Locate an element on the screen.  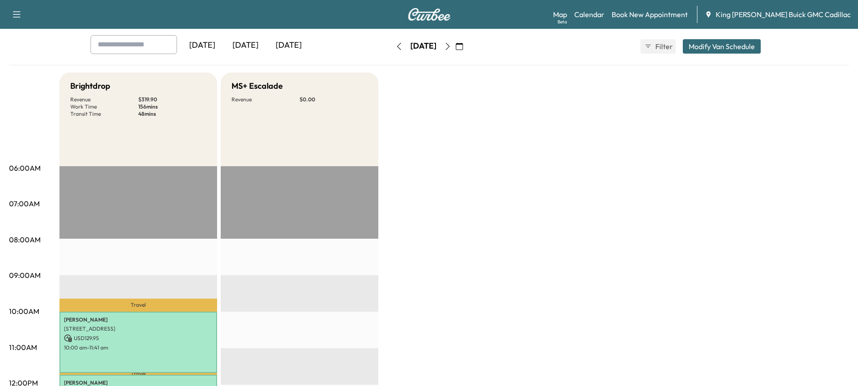
p: 10:00AM is located at coordinates (24, 311).